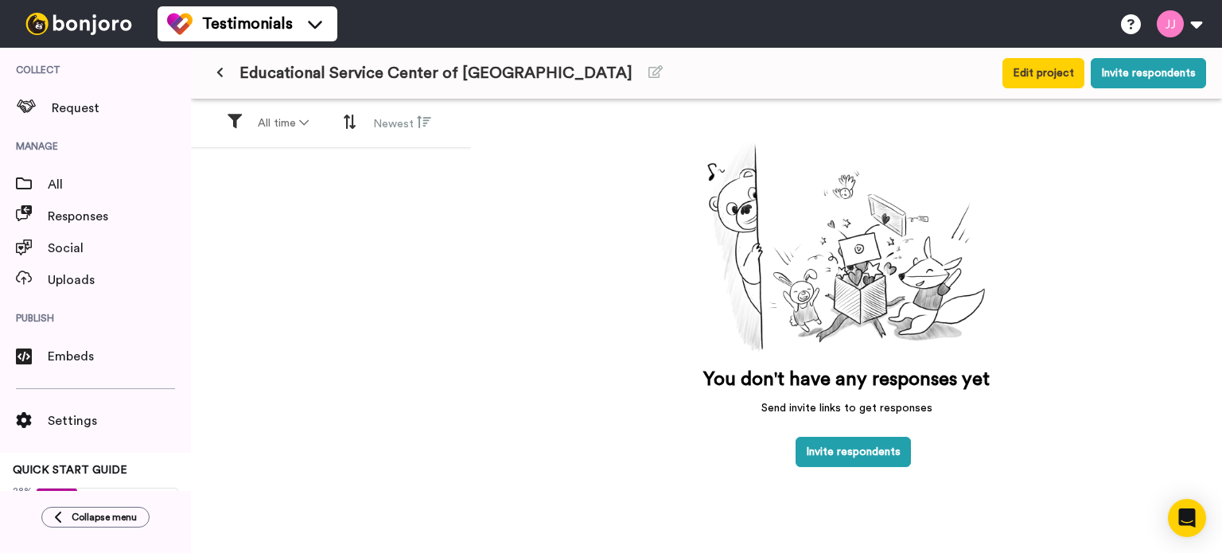  Describe the element at coordinates (121, 108) in the screenshot. I see `span: Request` at that location.